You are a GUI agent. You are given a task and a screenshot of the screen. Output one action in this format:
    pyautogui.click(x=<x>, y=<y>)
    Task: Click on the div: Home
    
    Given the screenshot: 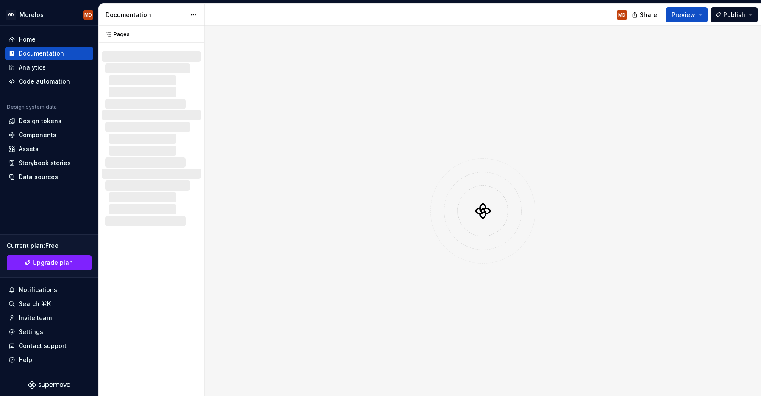 What is the action you would take?
    pyautogui.click(x=27, y=39)
    